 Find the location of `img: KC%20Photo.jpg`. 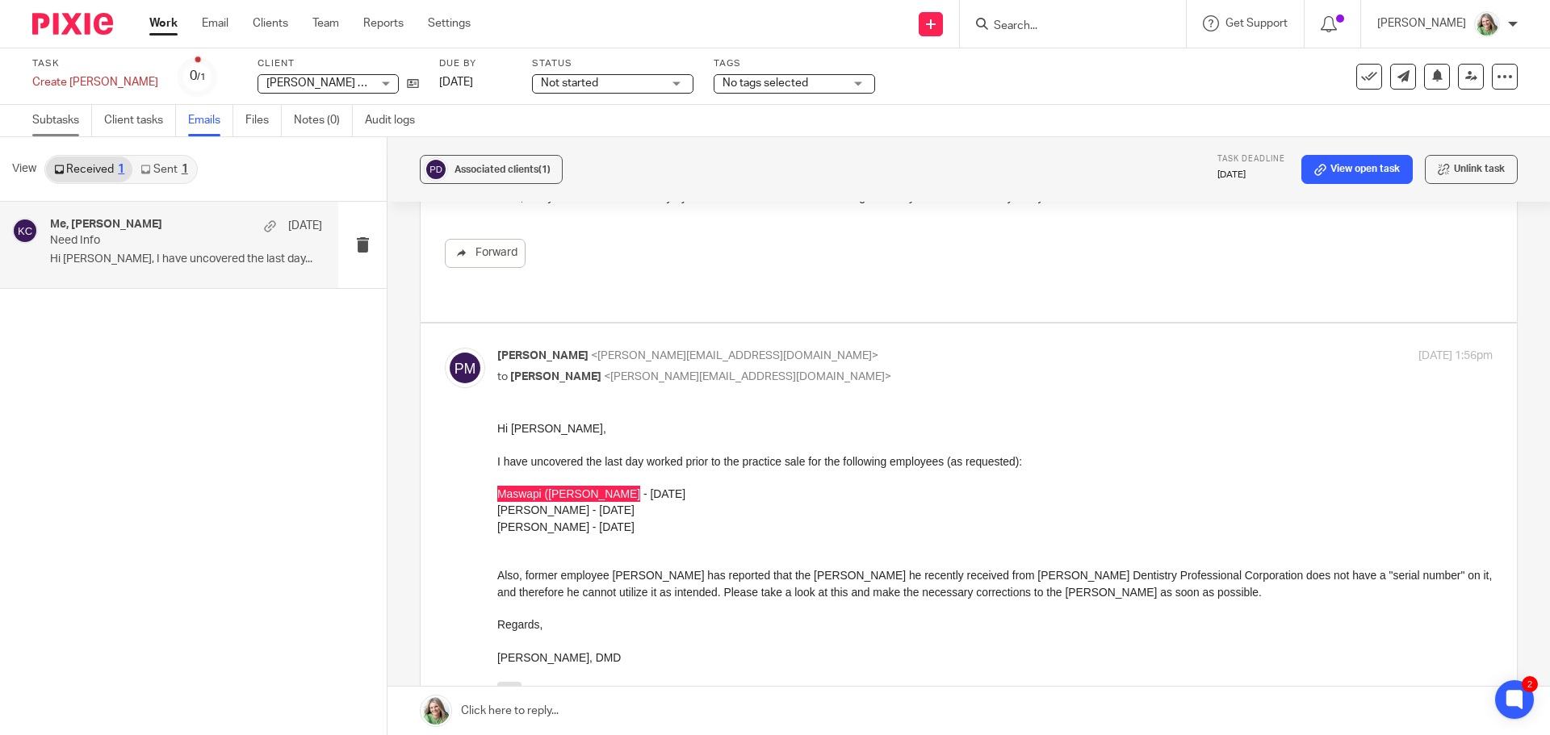

img: KC%20Photo.jpg is located at coordinates (1487, 24).